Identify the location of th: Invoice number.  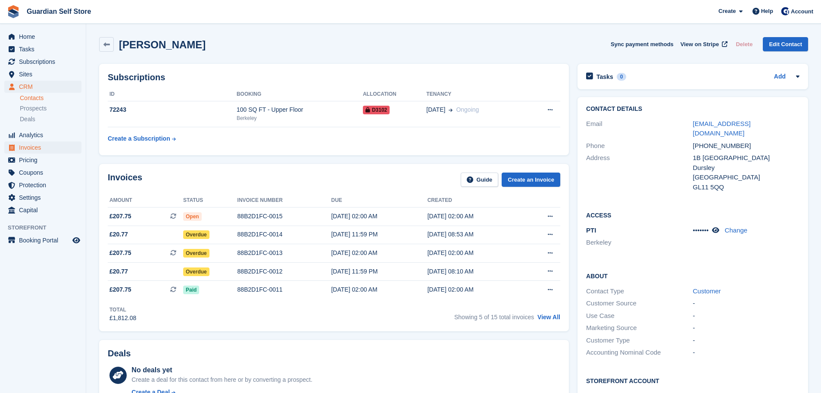
(285, 201).